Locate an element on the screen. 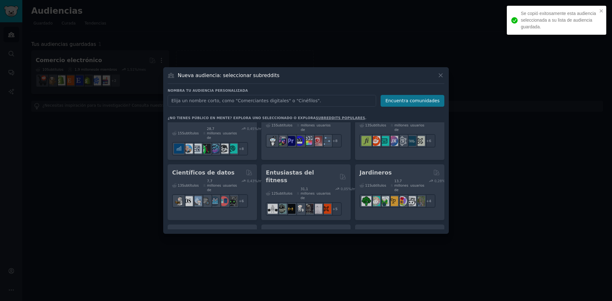 Image resolution: width=612 pixels, height=301 pixels. font: Nueva audiencia: seleccionar subreddits is located at coordinates (229, 75).